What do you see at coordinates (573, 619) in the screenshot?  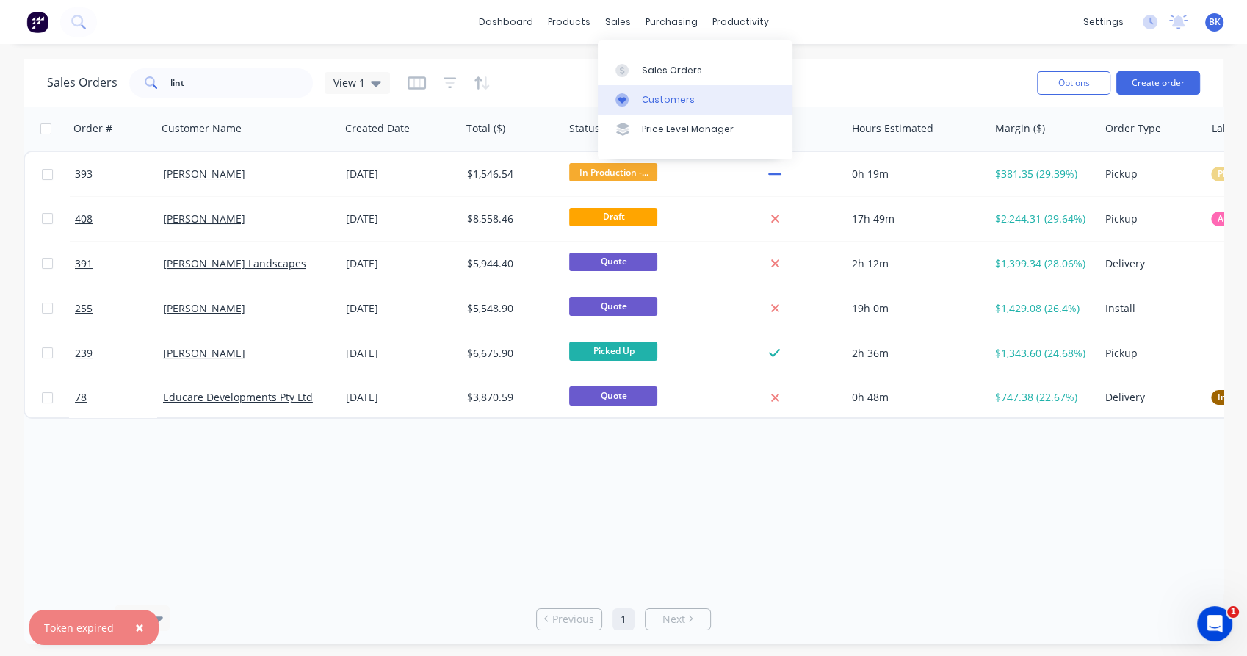 I see `span: Previous` at bounding box center [573, 619].